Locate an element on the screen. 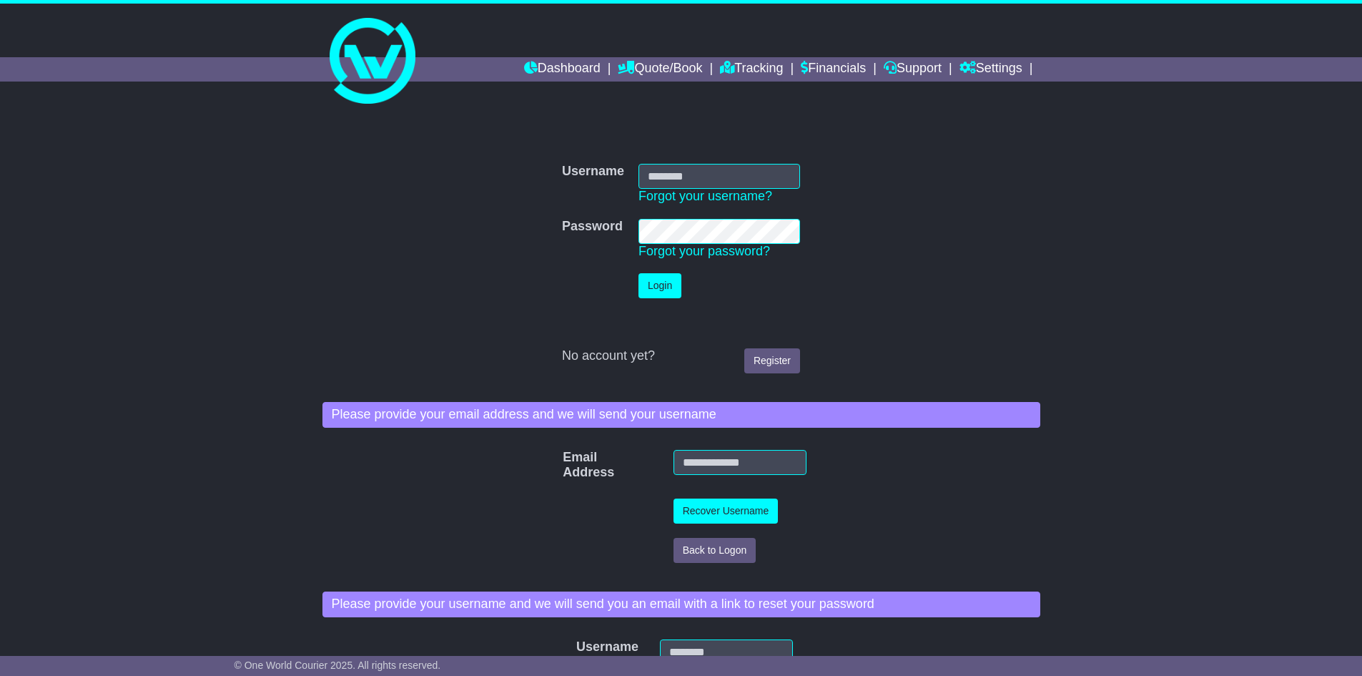  span: © One World Courier 2025. All rights reserved. is located at coordinates (338, 665).